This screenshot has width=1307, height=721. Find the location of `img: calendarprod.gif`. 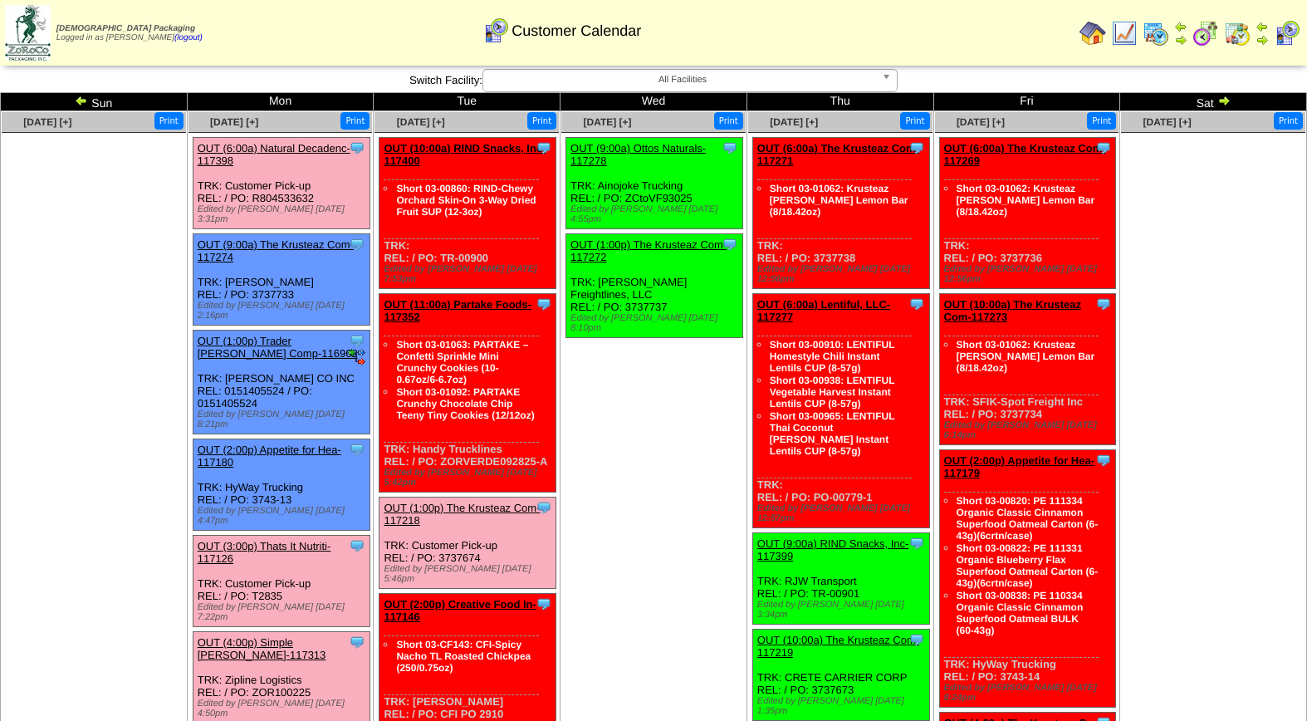

img: calendarprod.gif is located at coordinates (1156, 33).